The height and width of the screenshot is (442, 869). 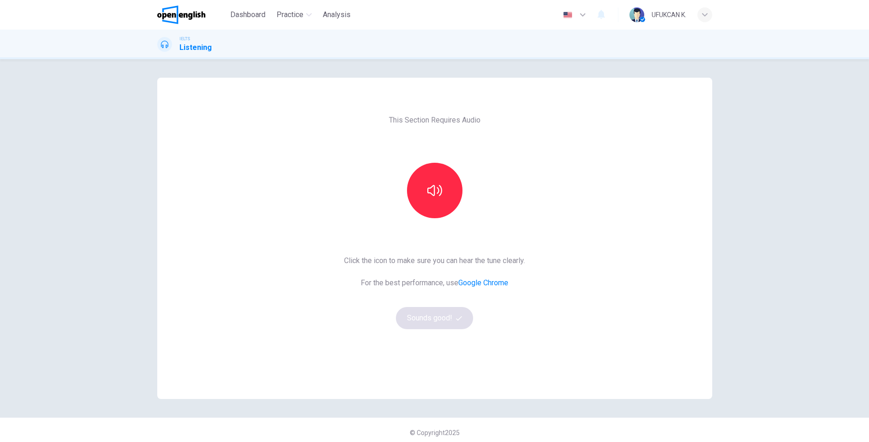 I want to click on span: This Section Requires Audio, so click(x=435, y=120).